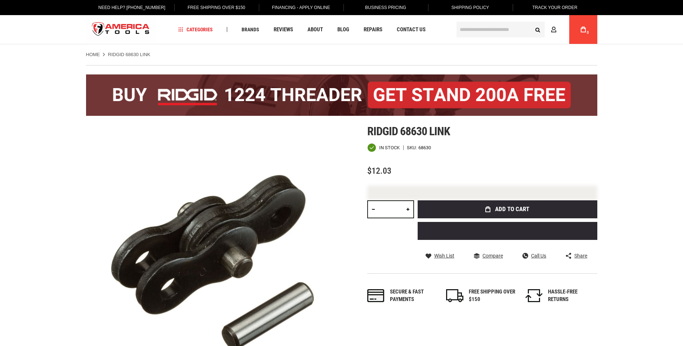  I want to click on img: BOGO: Buy the RIDGID® 1224 Threader (26092), get the 92467 200A Stand FREE!, so click(342, 95).